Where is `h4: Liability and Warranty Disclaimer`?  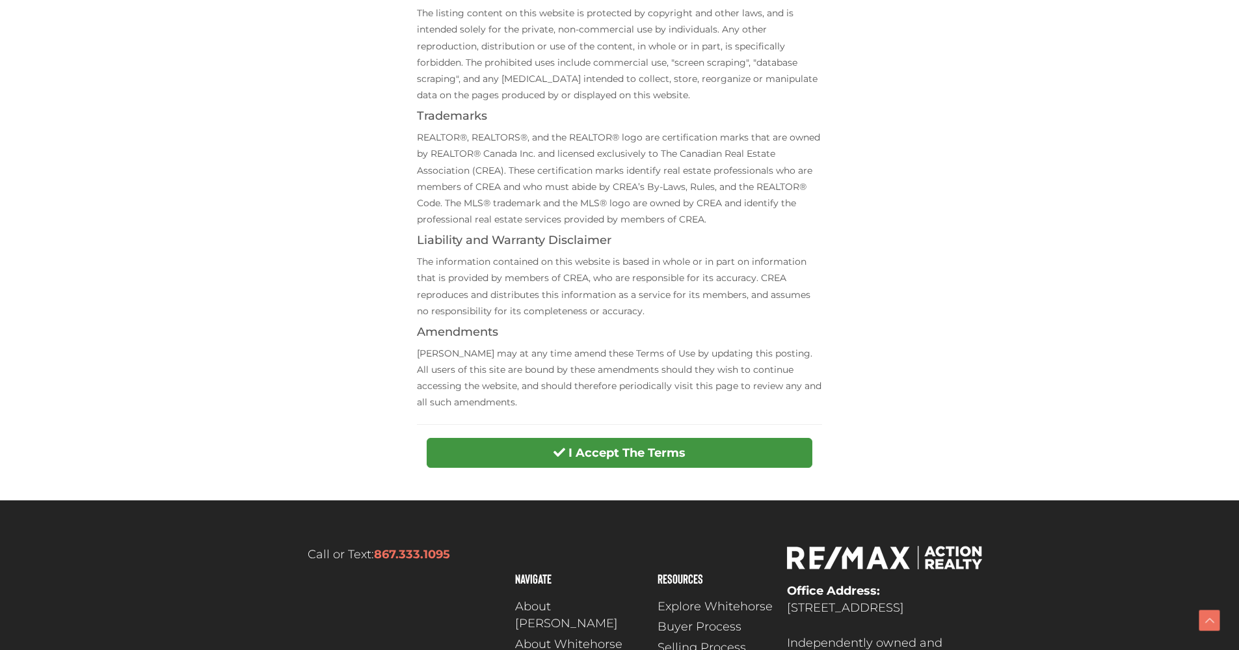
h4: Liability and Warranty Disclaimer is located at coordinates (619, 241).